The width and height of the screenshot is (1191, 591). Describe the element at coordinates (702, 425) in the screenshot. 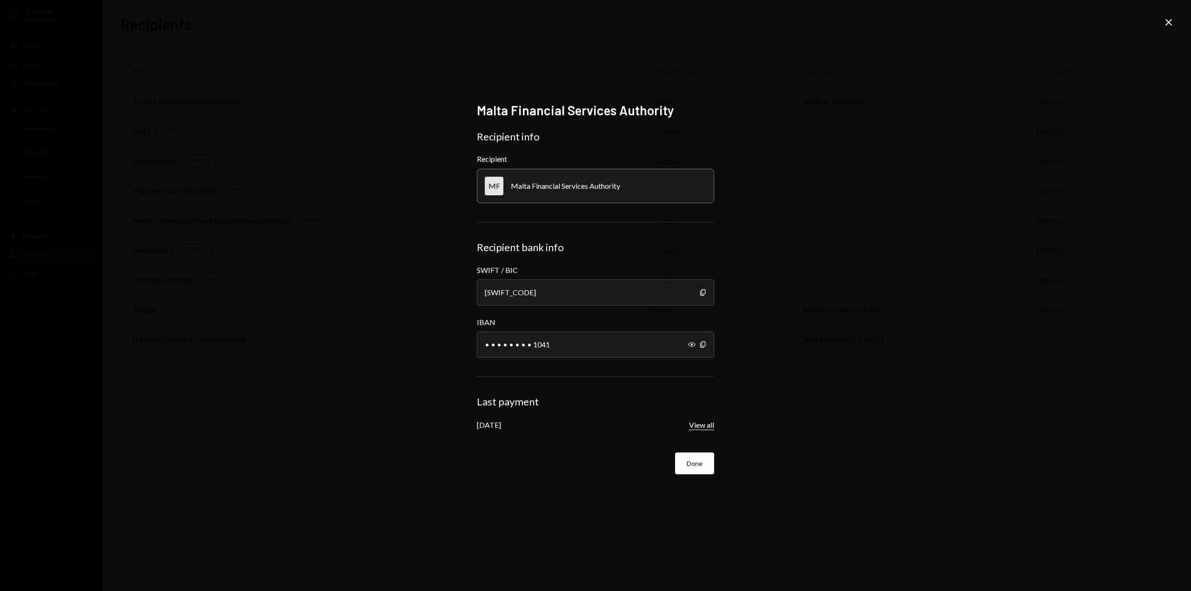

I see `button: View all` at that location.